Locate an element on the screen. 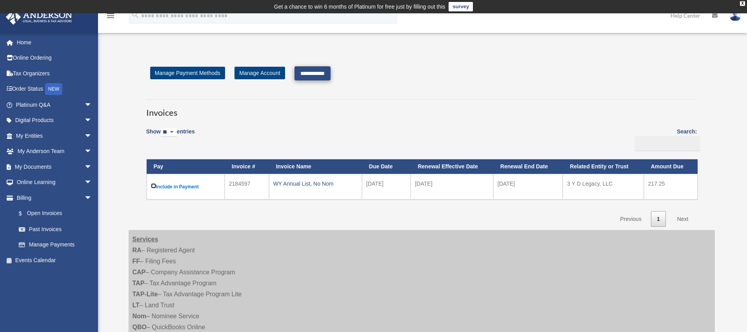 Image resolution: width=747 pixels, height=332 pixels. label: Include in Payment is located at coordinates (185, 186).